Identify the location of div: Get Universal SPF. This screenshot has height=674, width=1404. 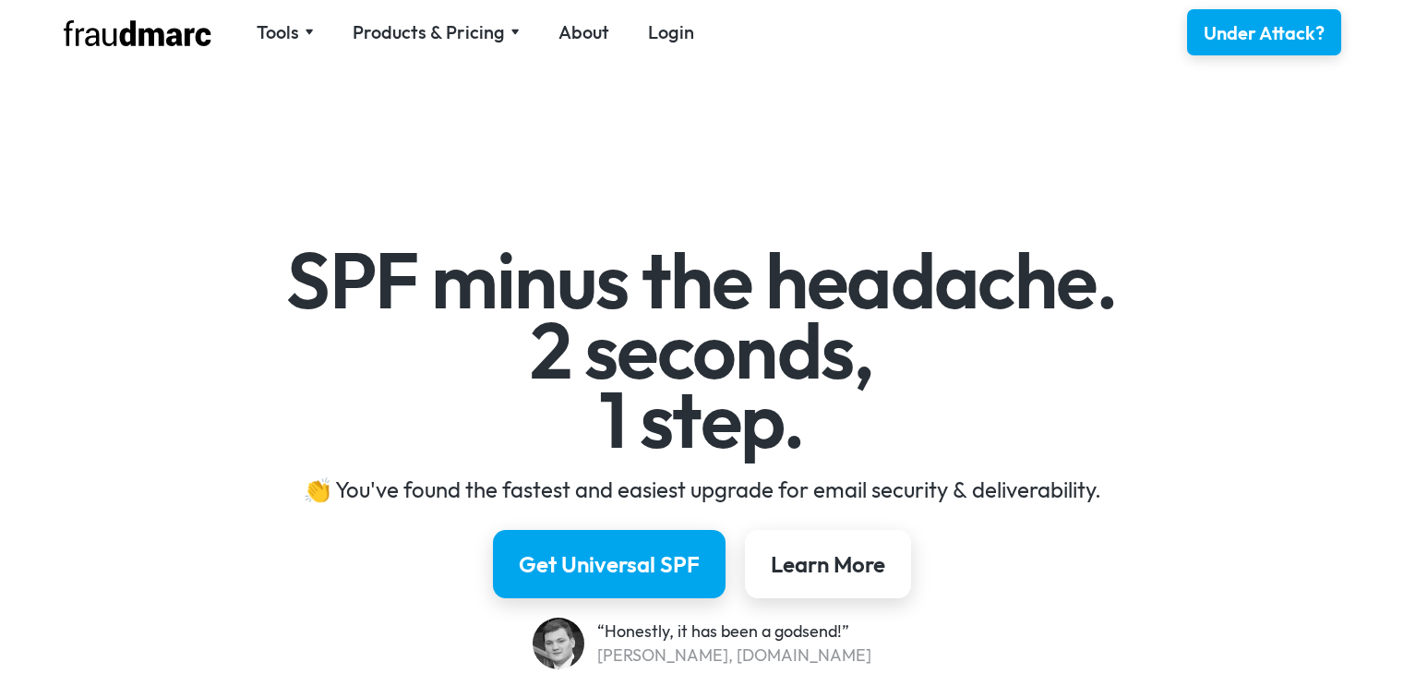
(609, 564).